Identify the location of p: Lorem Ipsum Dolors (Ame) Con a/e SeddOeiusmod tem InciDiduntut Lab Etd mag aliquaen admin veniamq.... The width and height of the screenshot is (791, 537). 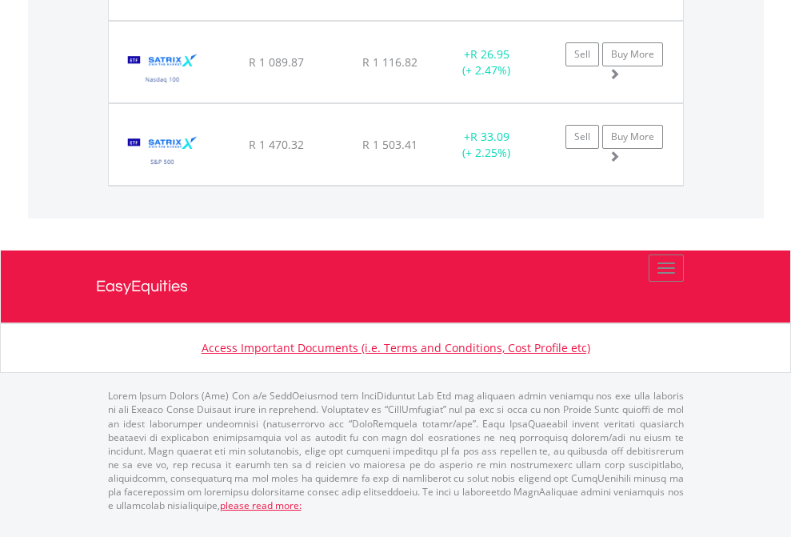
(396, 451).